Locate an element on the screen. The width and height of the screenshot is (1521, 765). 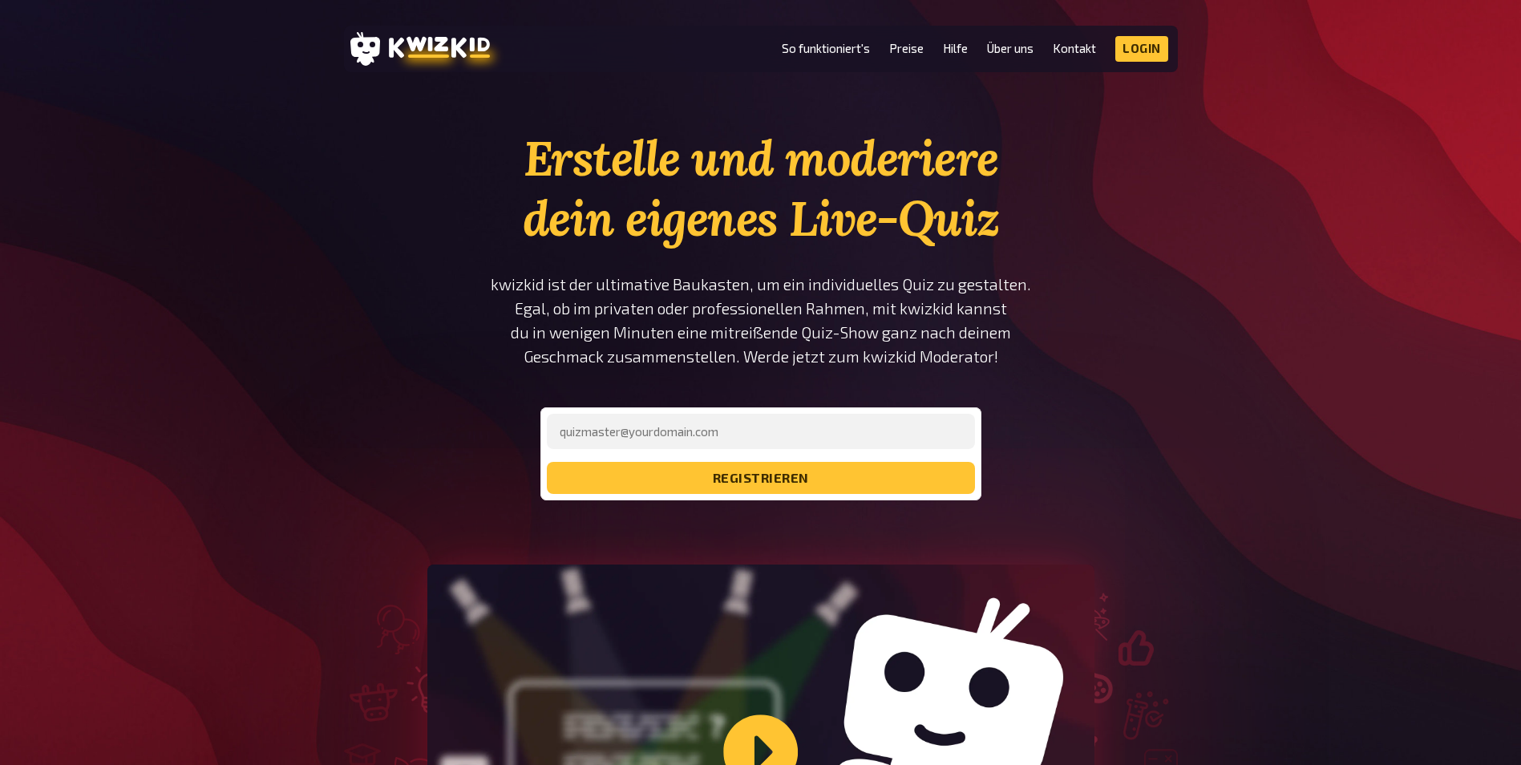
a: Hilfe is located at coordinates (955, 48).